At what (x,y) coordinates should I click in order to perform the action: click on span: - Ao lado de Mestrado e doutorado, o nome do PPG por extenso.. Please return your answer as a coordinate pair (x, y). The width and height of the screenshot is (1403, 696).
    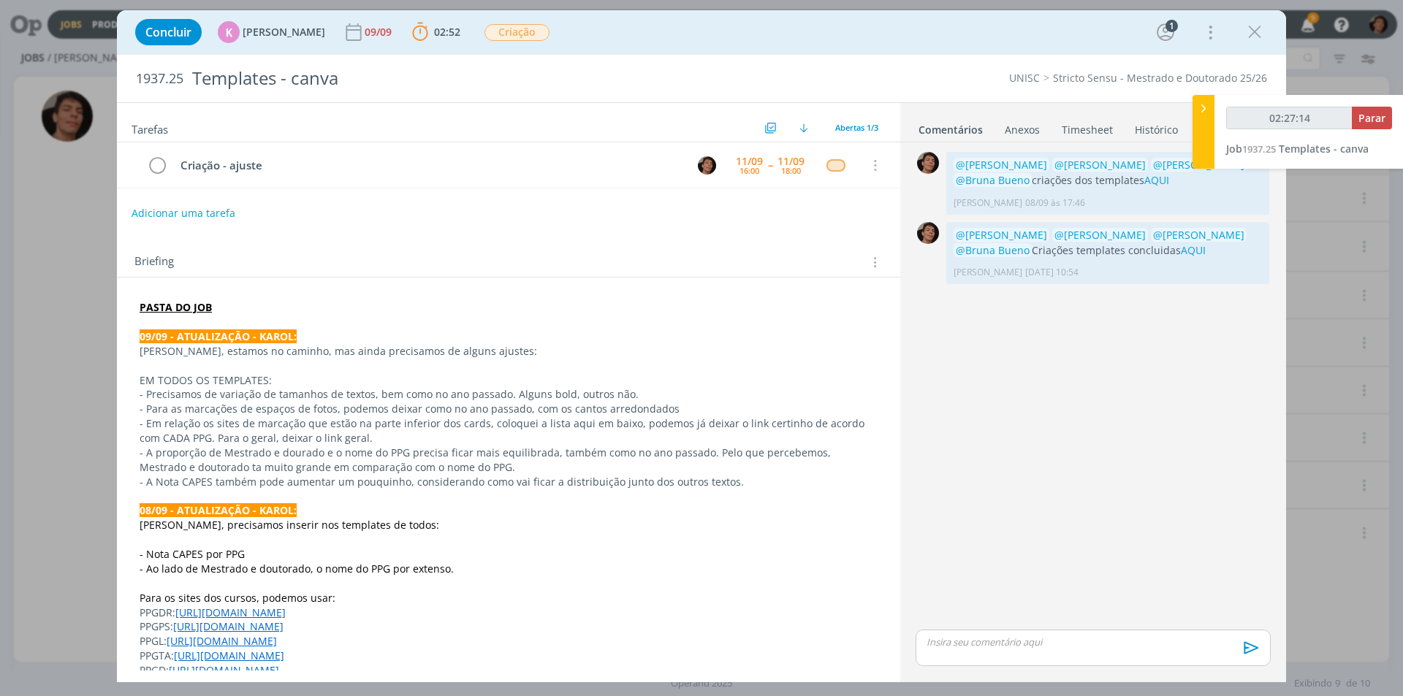
    Looking at the image, I should click on (297, 568).